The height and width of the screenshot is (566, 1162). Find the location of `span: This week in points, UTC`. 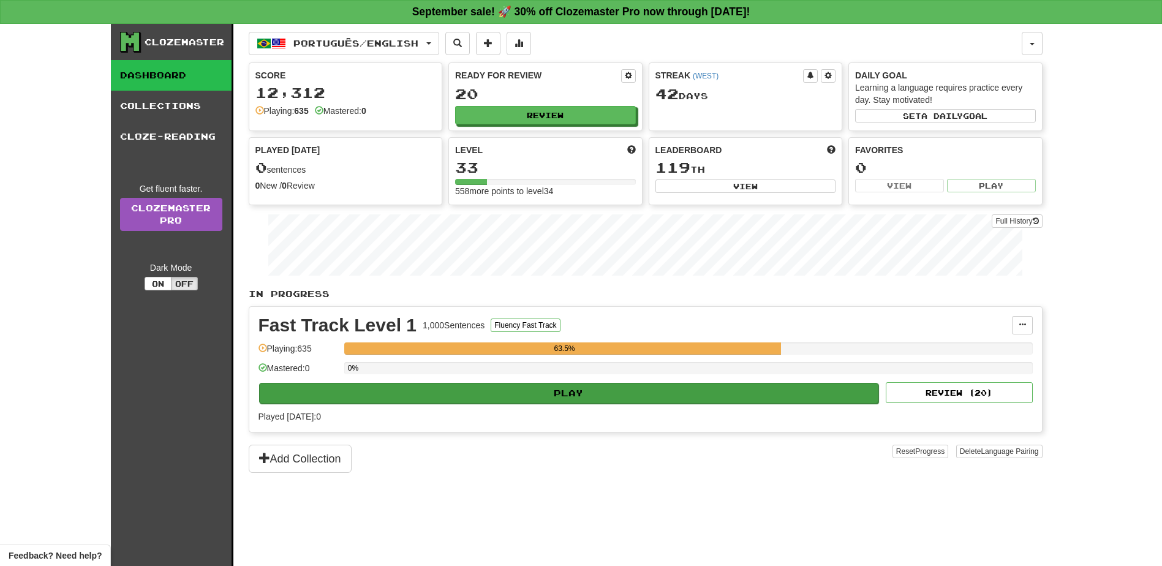

span: This week in points, UTC is located at coordinates (831, 150).